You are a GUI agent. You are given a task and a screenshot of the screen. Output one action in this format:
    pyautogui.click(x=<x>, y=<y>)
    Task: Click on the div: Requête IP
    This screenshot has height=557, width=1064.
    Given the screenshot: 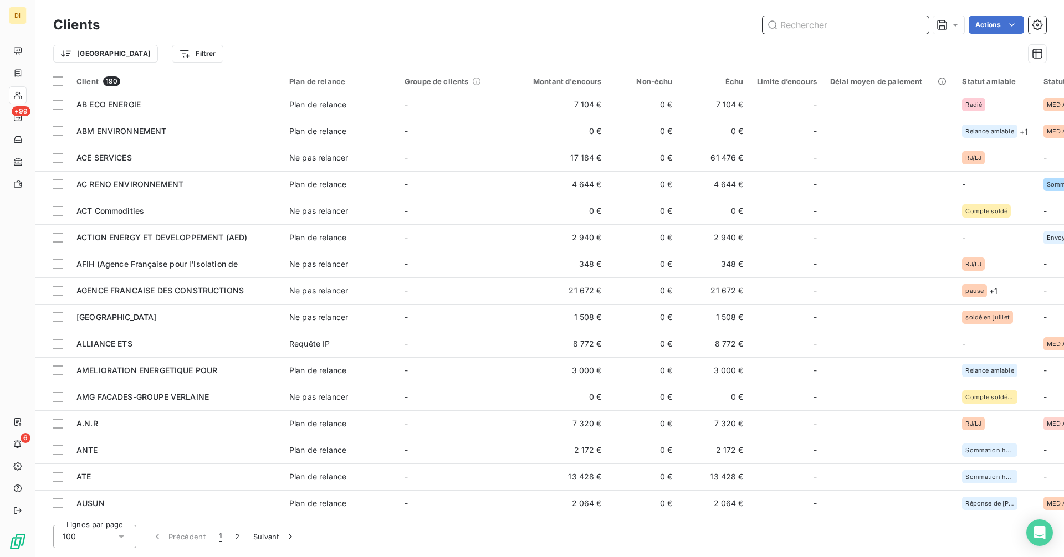 What is the action you would take?
    pyautogui.click(x=310, y=344)
    